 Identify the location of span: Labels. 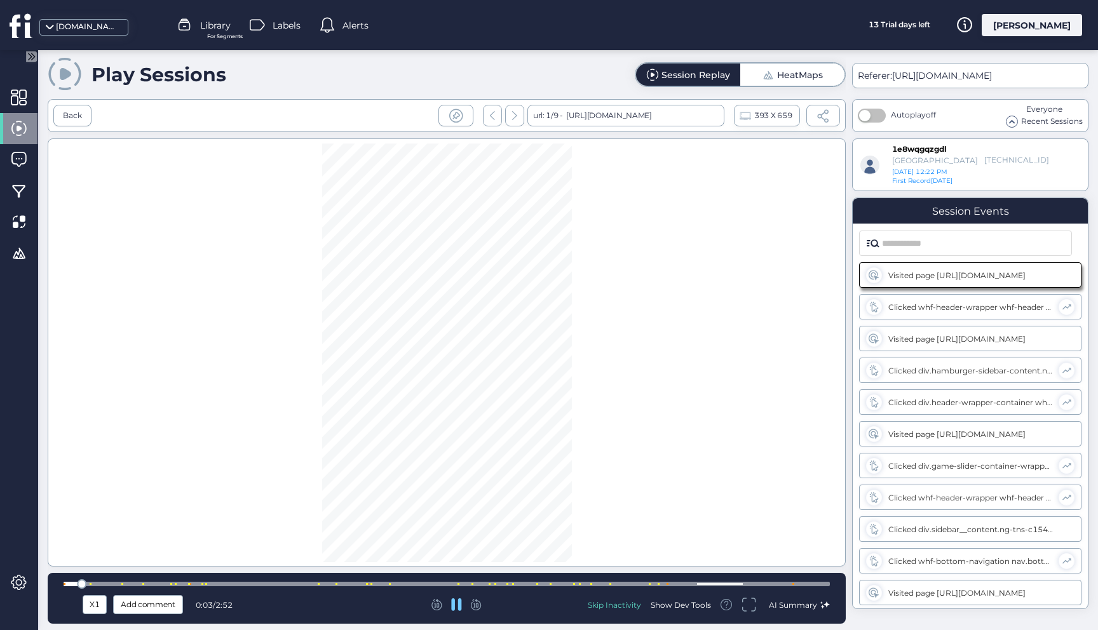
(287, 25).